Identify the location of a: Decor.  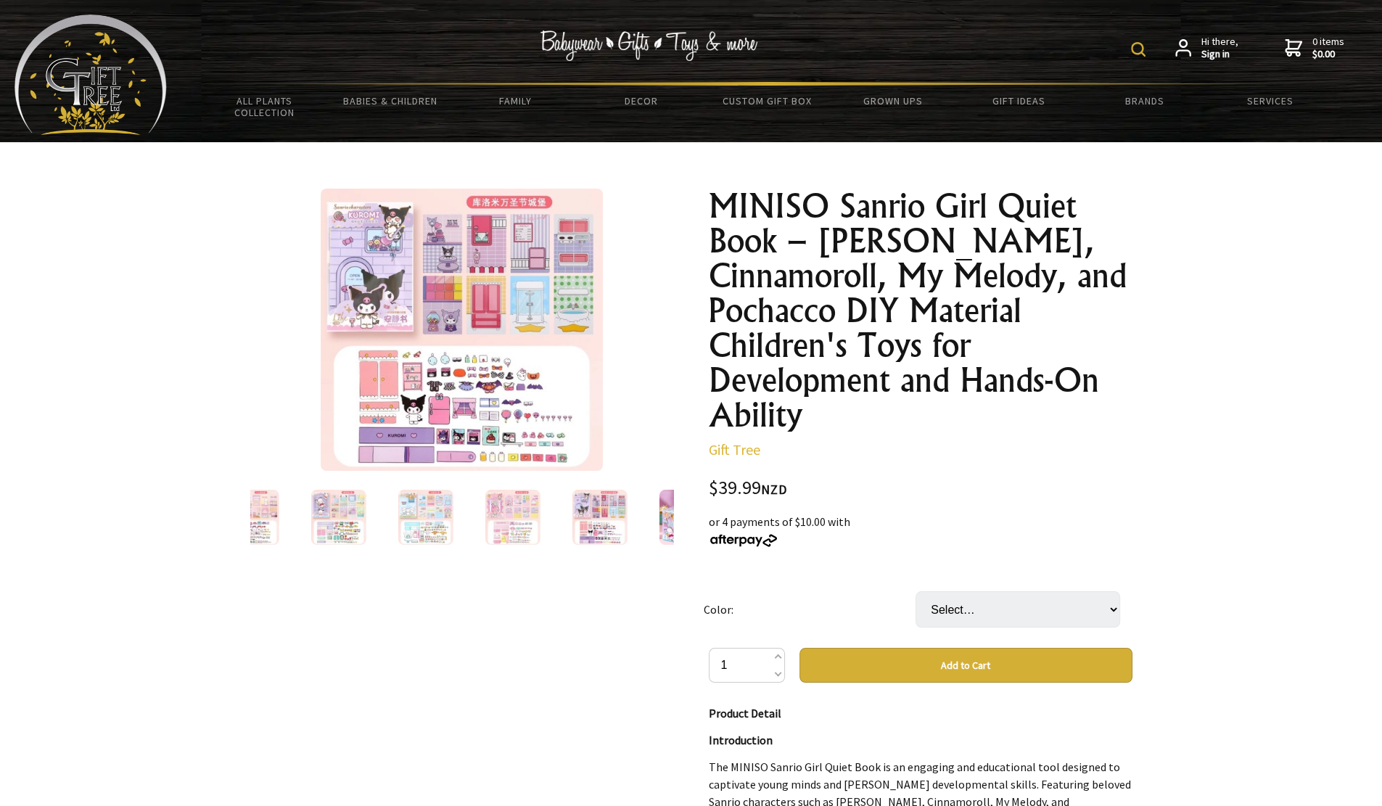
(641, 101).